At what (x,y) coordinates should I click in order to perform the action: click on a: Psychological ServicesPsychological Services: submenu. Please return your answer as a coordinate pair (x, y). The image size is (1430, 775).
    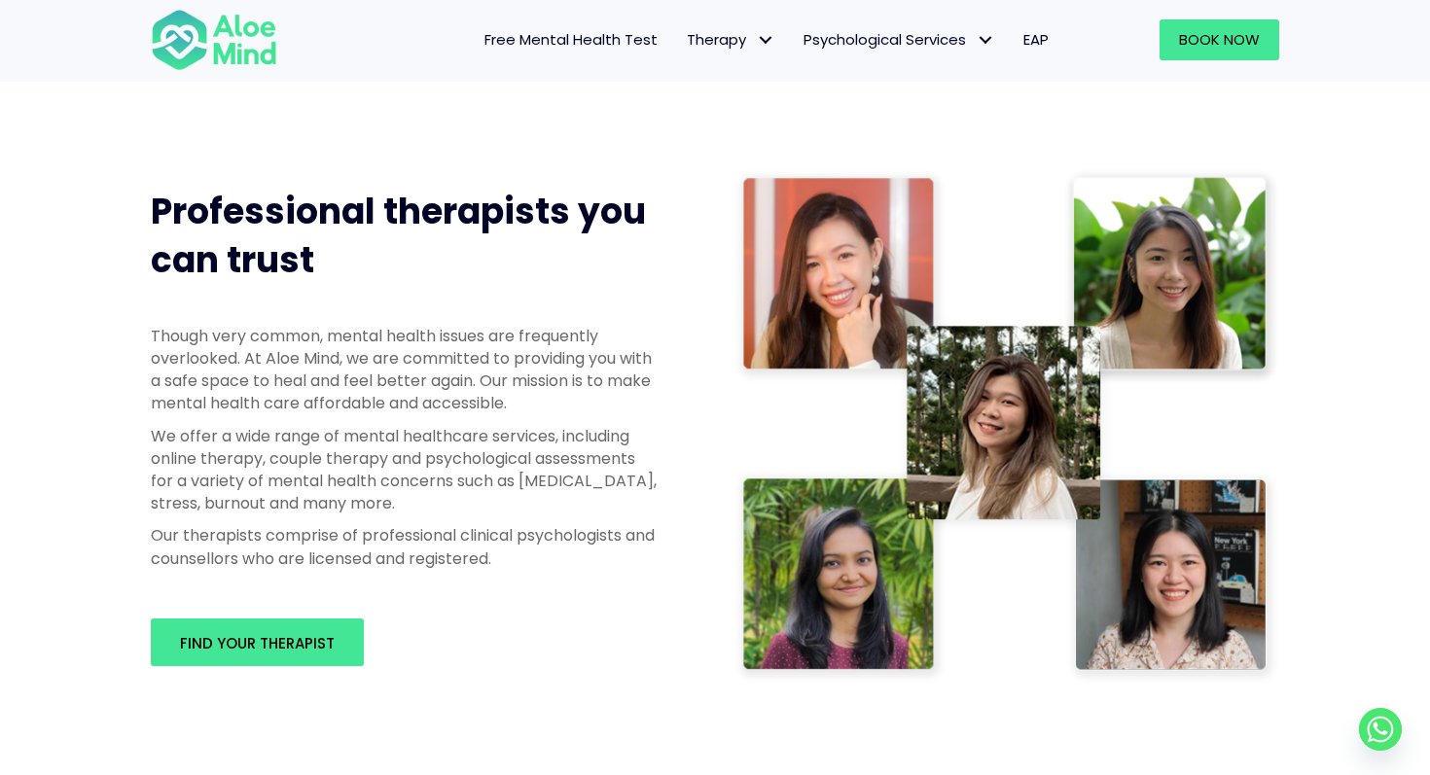
    Looking at the image, I should click on (899, 40).